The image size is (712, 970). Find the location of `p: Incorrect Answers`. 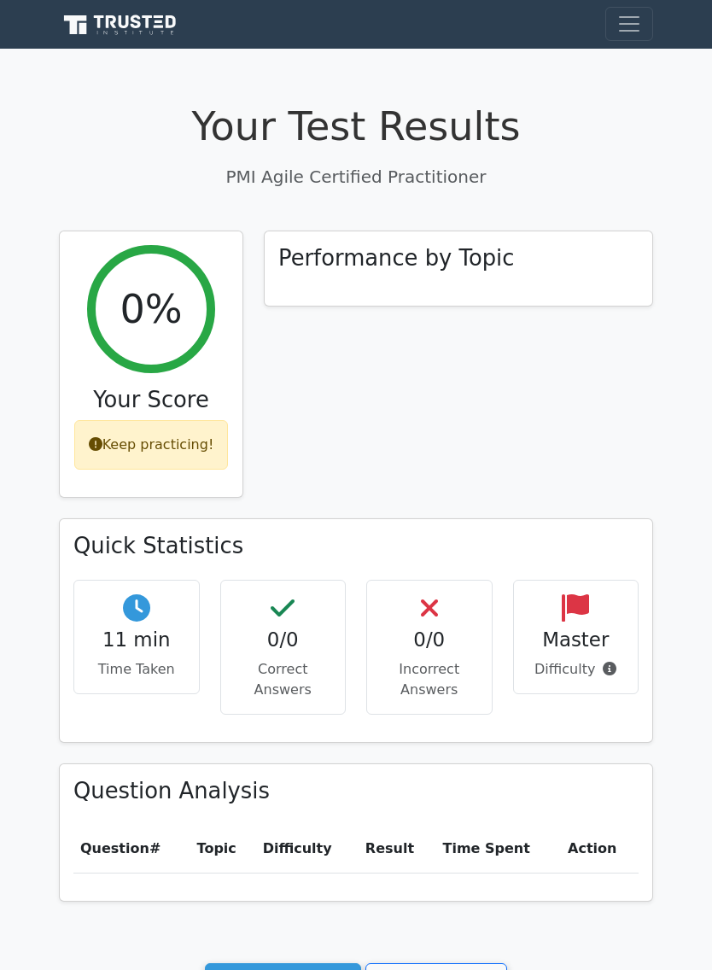

p: Incorrect Answers is located at coordinates (429, 679).